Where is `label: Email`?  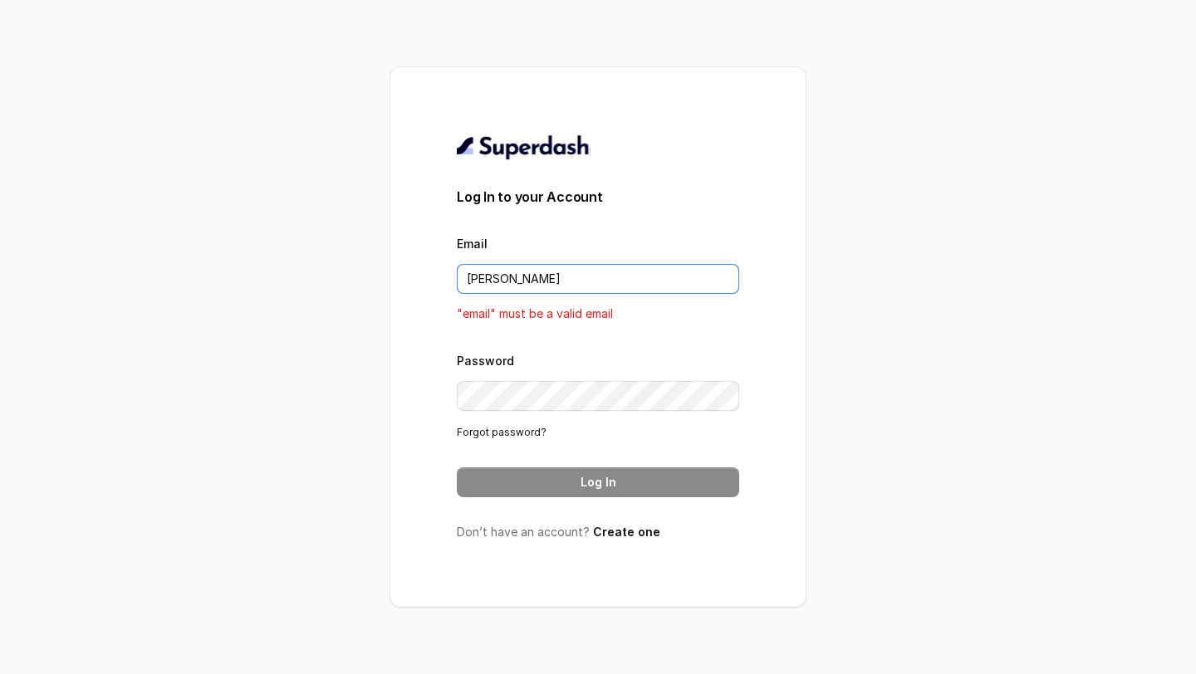 label: Email is located at coordinates (472, 243).